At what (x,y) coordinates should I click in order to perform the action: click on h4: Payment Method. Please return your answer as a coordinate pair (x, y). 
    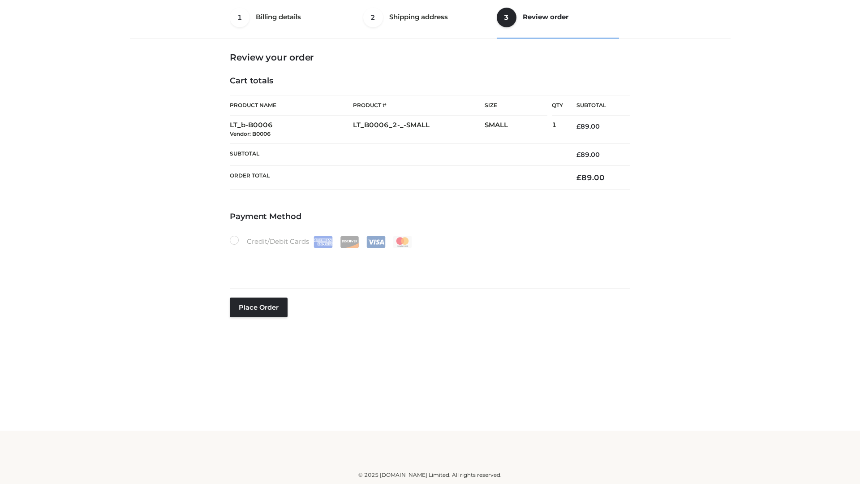
    Looking at the image, I should click on (430, 217).